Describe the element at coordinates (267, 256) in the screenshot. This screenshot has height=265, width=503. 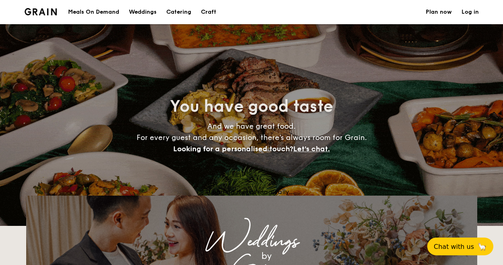
I see `div: by` at that location.